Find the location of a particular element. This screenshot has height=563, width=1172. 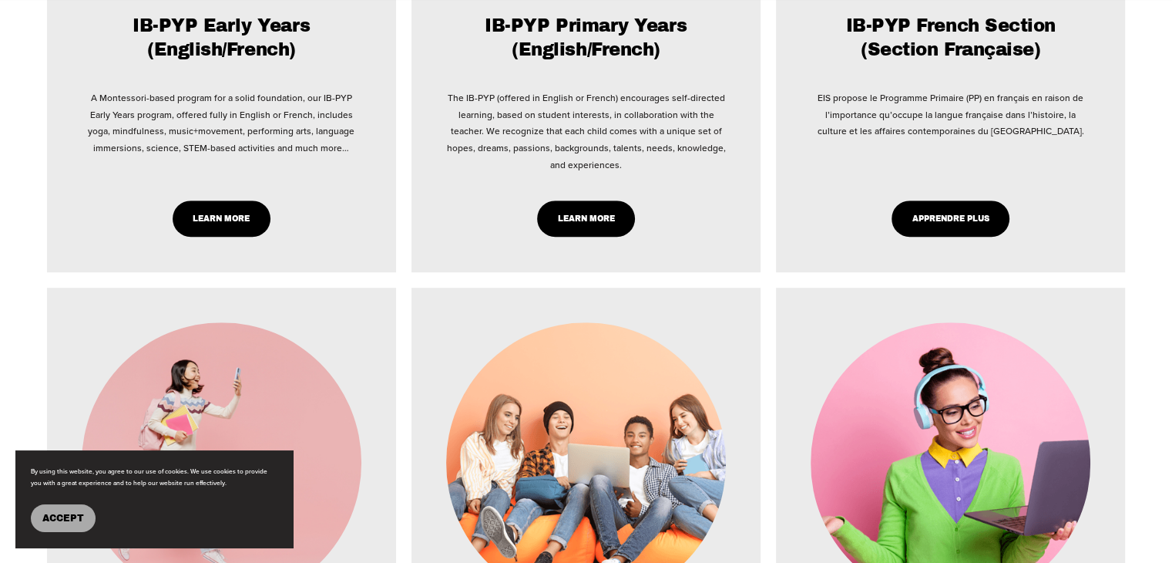

h2: IB-PYP French Section (Section Française) is located at coordinates (950, 38).